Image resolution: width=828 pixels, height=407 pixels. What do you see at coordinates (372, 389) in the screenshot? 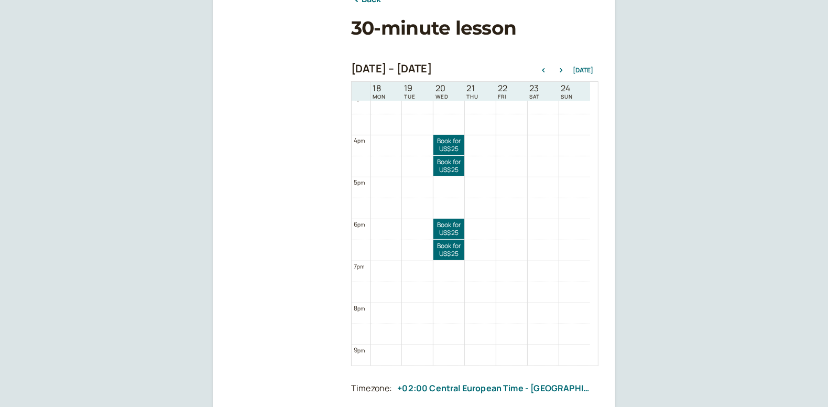
I see `div: Timezone:` at bounding box center [372, 389].